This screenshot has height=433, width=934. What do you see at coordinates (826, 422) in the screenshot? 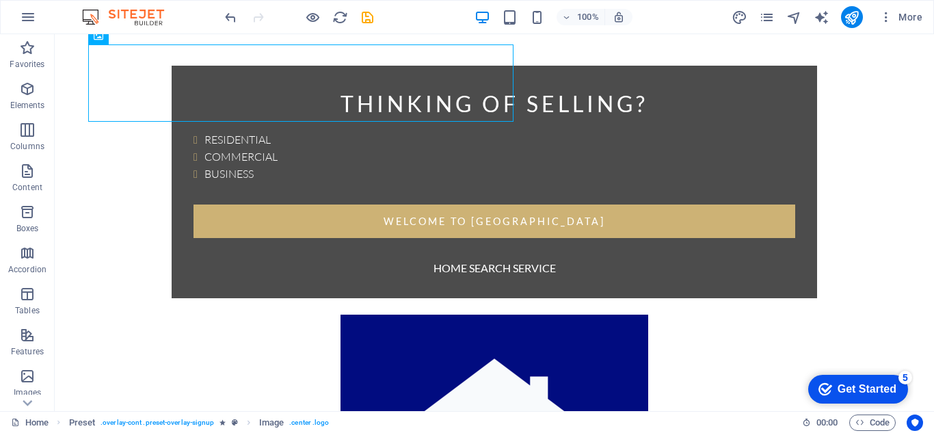
I see `span: 00 00` at bounding box center [826, 422].